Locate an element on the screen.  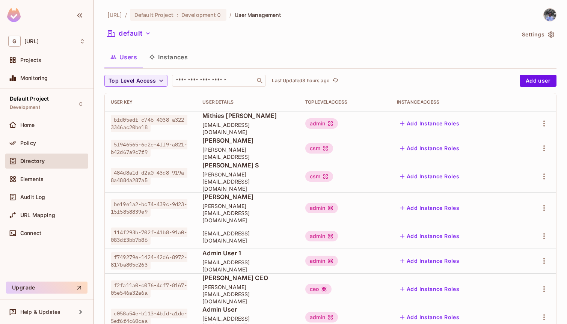
span: the active workspace is located at coordinates (115, 15).